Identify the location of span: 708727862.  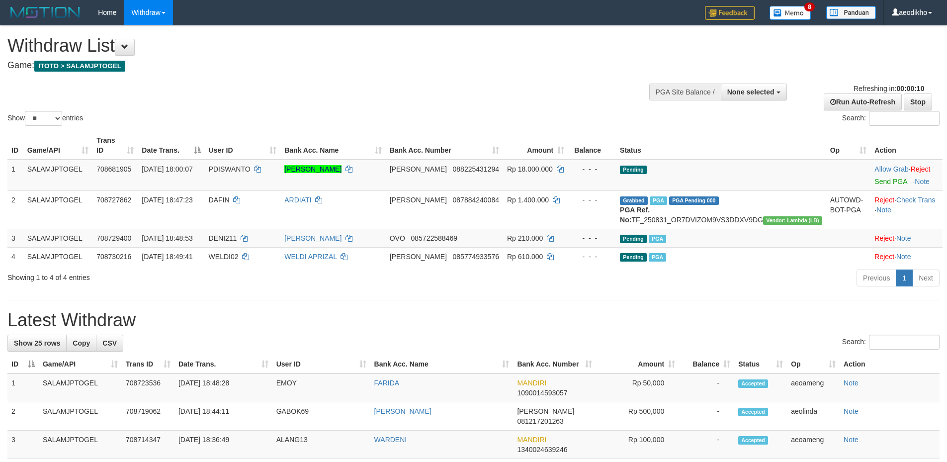
(114, 200).